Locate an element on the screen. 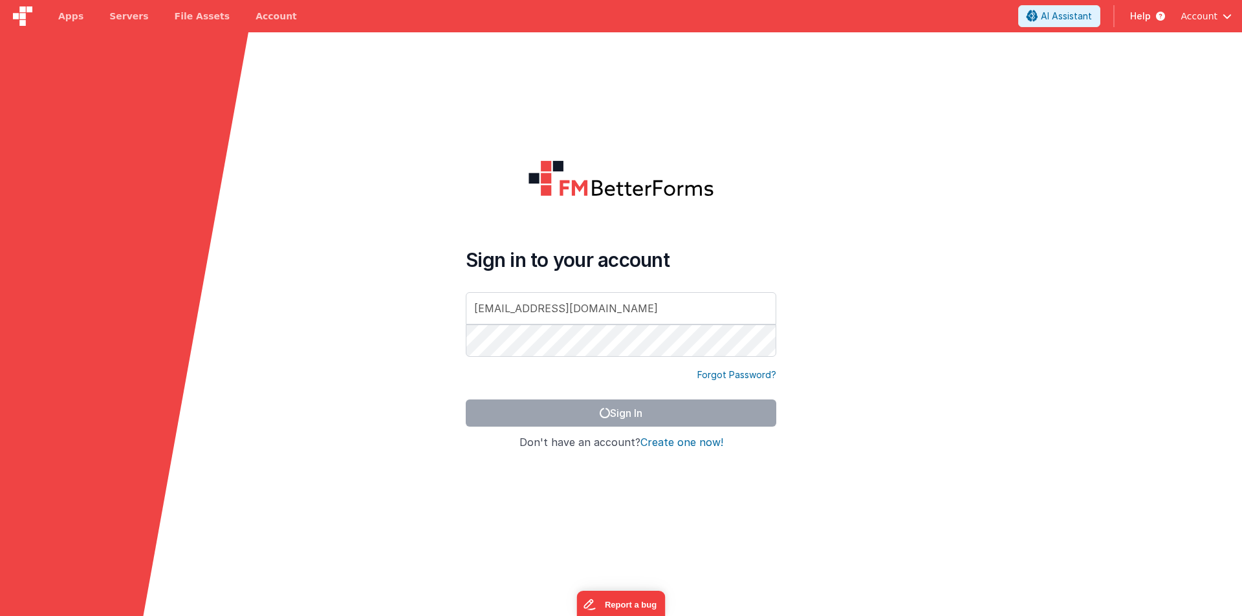 The height and width of the screenshot is (616, 1242). h4: Sign in to your account is located at coordinates (621, 260).